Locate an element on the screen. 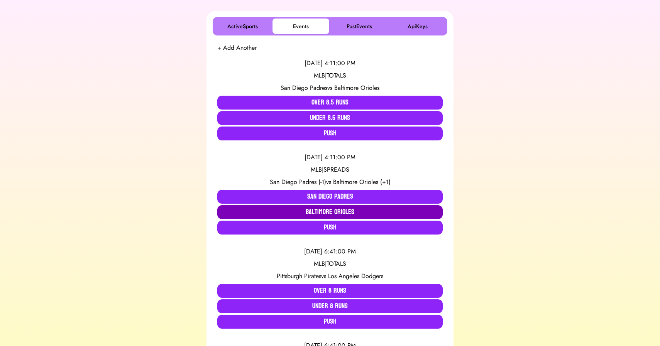 The width and height of the screenshot is (660, 346). button: ApiKeys is located at coordinates (417, 26).